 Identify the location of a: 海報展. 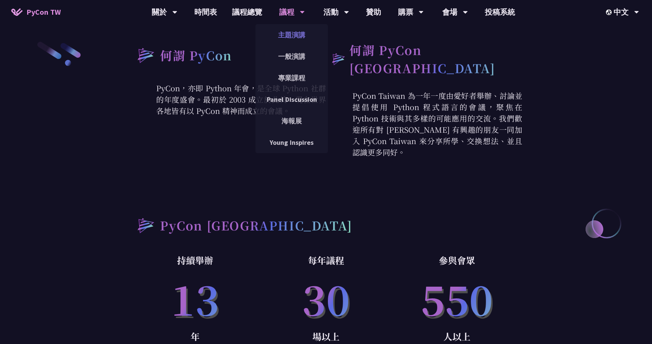
(292, 121).